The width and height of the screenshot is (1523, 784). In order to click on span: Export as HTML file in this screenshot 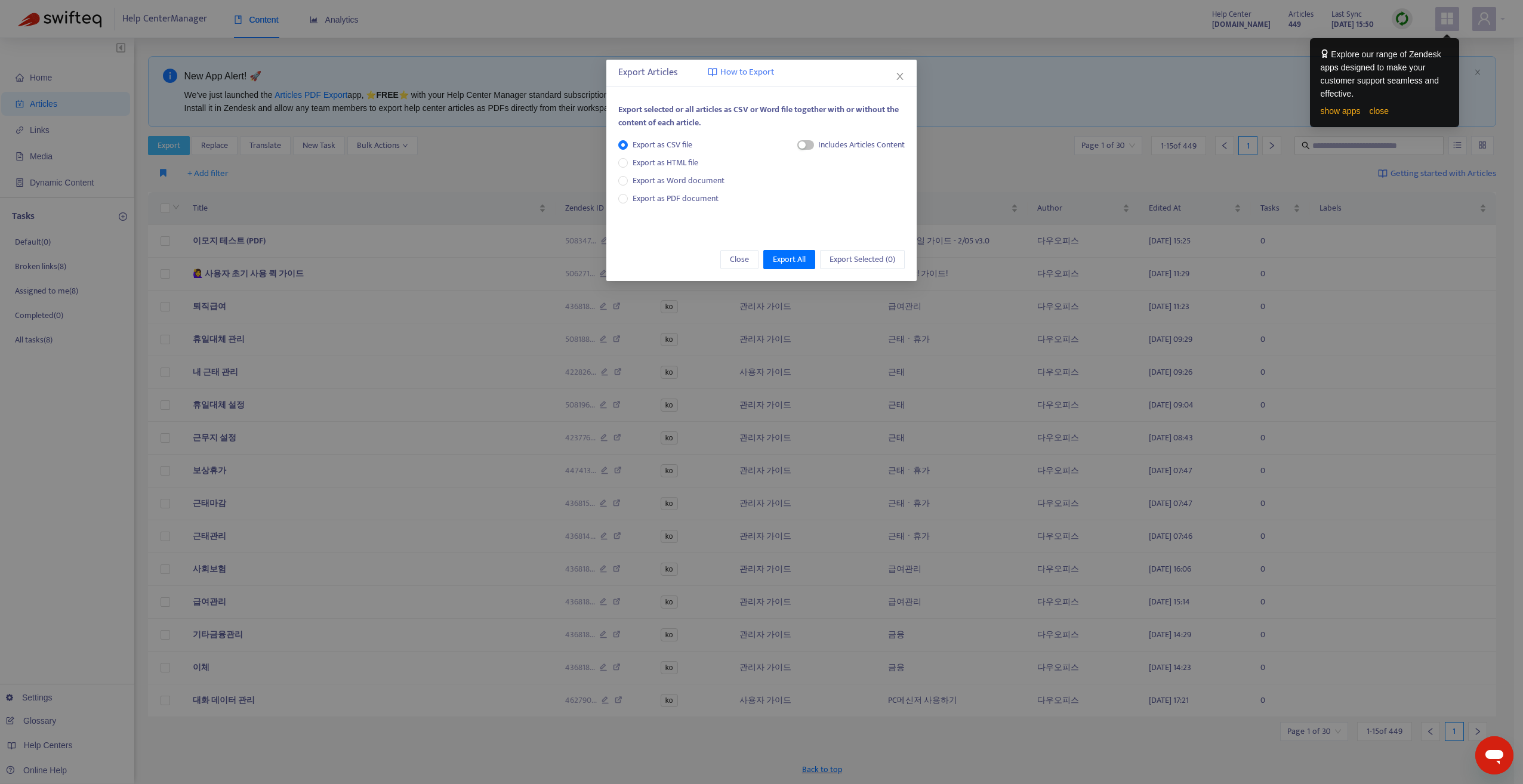, I will do `click(666, 163)`.